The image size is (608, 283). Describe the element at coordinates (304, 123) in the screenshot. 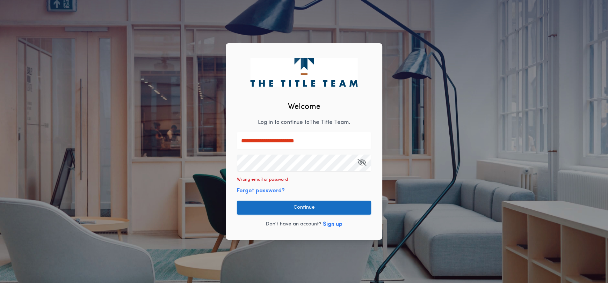

I see `p: Log in to continue to The Title Team .` at that location.